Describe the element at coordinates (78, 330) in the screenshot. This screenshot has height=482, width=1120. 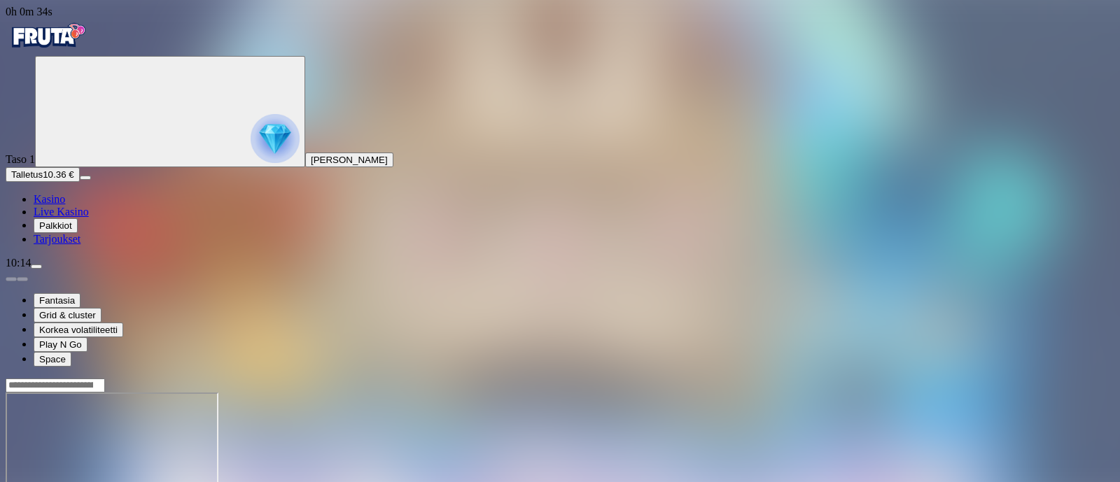
I see `span: Korkea volatiliteetti` at that location.